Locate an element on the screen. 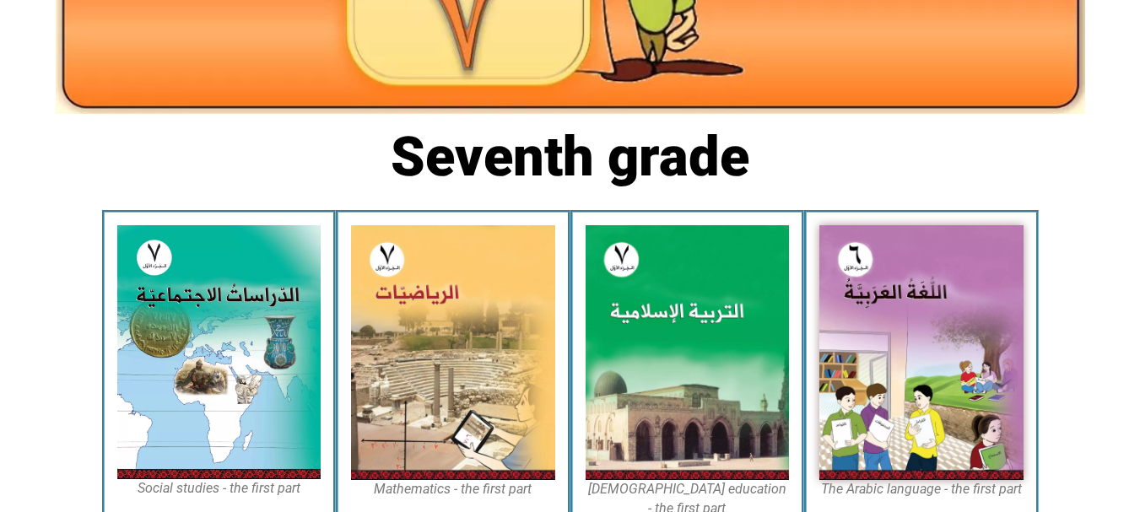  img: Islamic7A-Cover is located at coordinates (688, 353).